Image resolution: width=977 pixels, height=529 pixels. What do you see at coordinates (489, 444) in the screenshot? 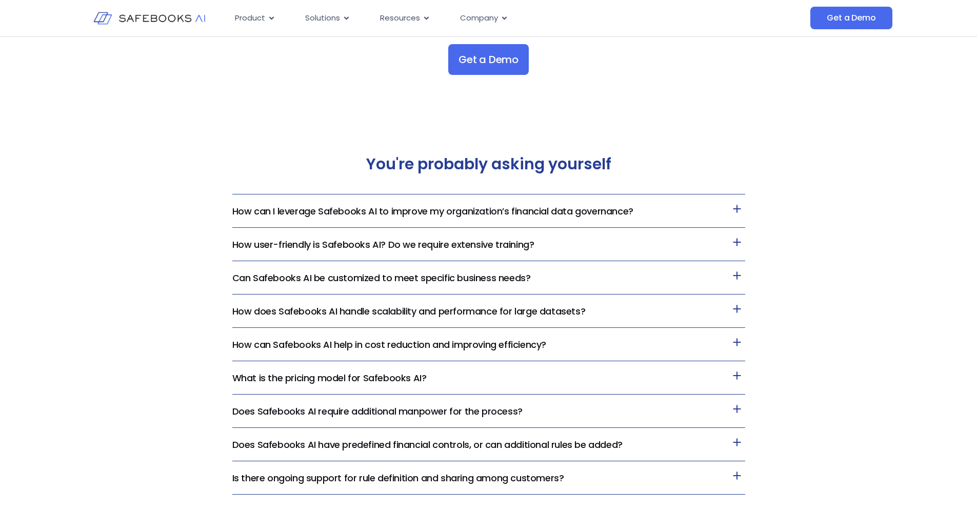
I see `h3: Does Safebooks AI have predefined financial controls, or can additional rules be added?` at bounding box center [489, 444].